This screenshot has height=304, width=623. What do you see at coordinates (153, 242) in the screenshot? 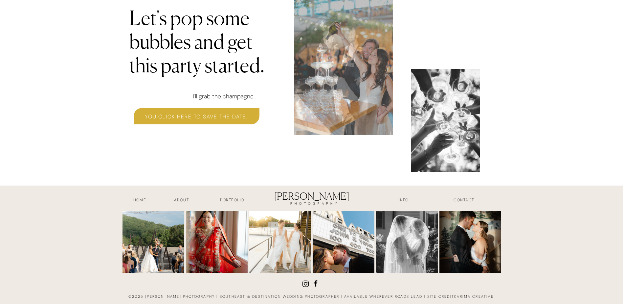
I see `img: carousel album shared on Tue Sep 09 2025 | Sneak peeks from quite literally a perfect day with Me...` at bounding box center [153, 242].